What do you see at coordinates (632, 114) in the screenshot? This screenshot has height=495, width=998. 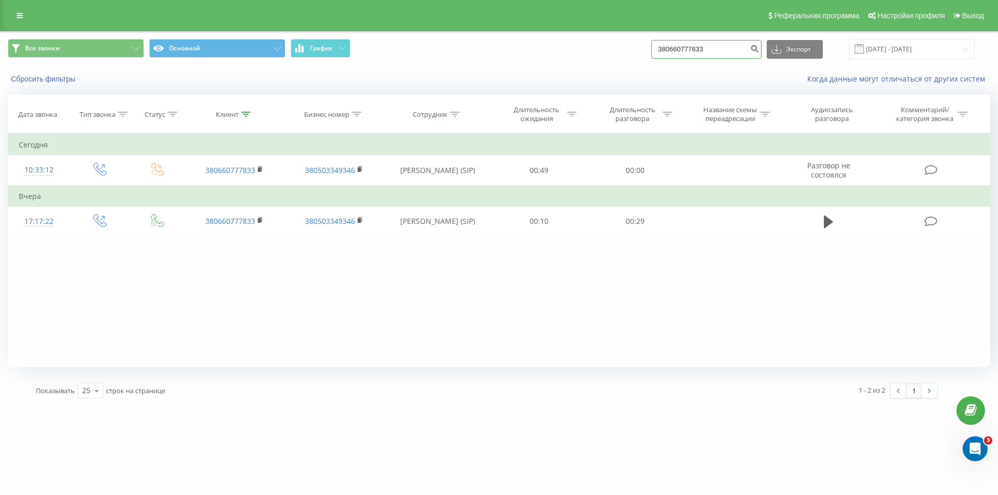 I see `div: Длительность разговора` at bounding box center [632, 114].